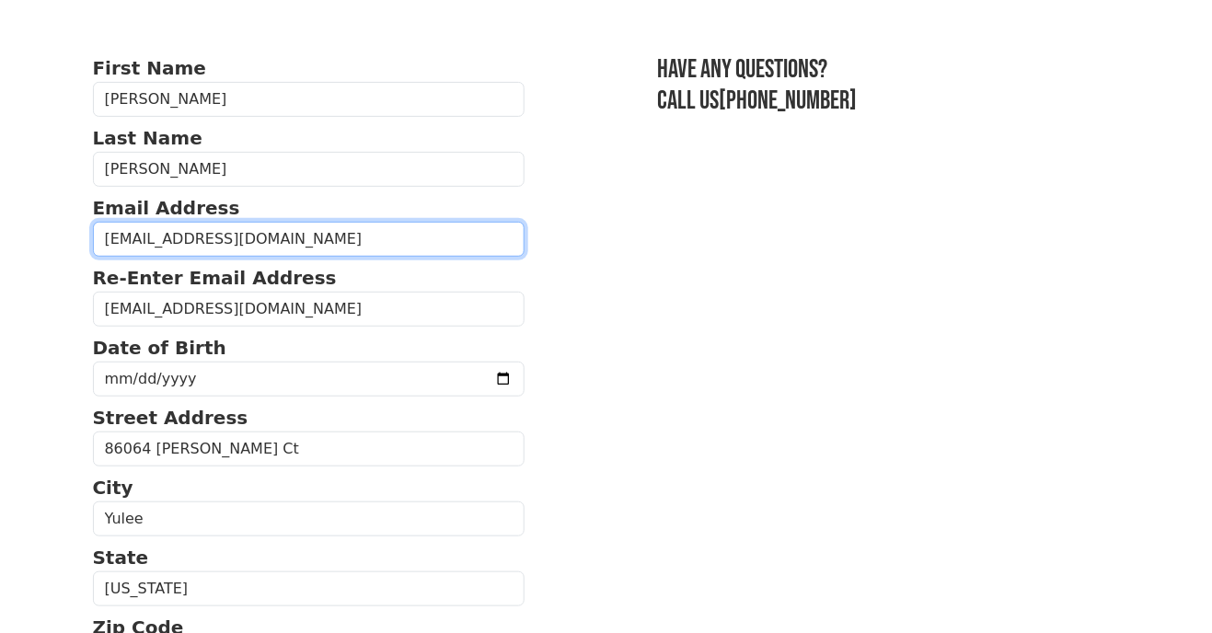 The image size is (1212, 633). What do you see at coordinates (309, 309) in the screenshot?
I see `input: Re-Enter Email Address` at bounding box center [309, 309].